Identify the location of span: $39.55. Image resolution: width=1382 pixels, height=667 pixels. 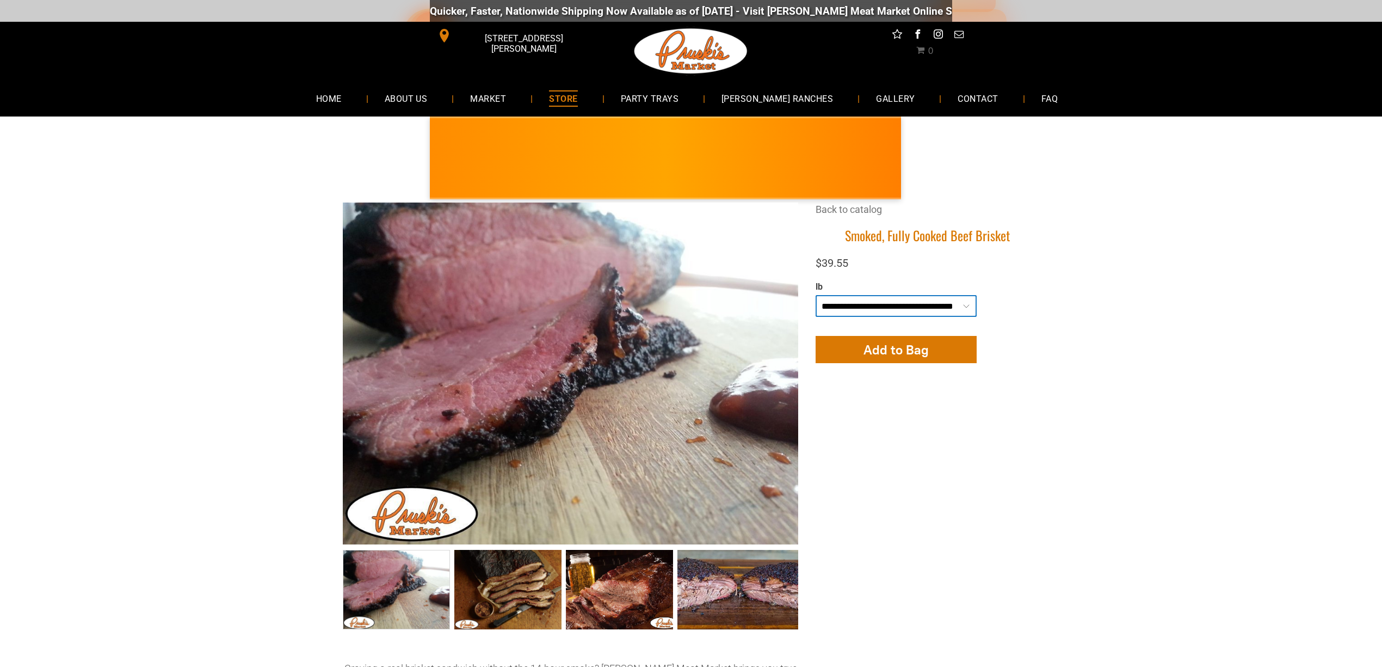
(832, 263).